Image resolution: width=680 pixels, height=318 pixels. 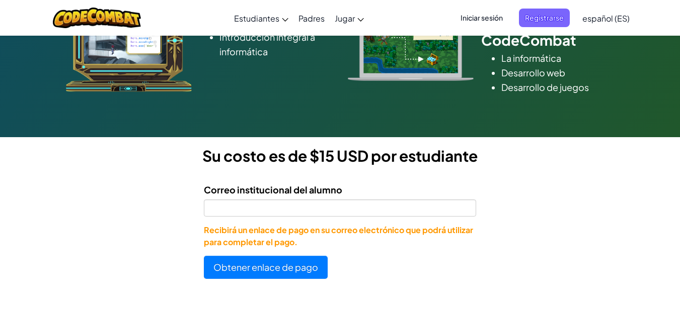 I want to click on img: ozaria_acodus.png, so click(x=129, y=50).